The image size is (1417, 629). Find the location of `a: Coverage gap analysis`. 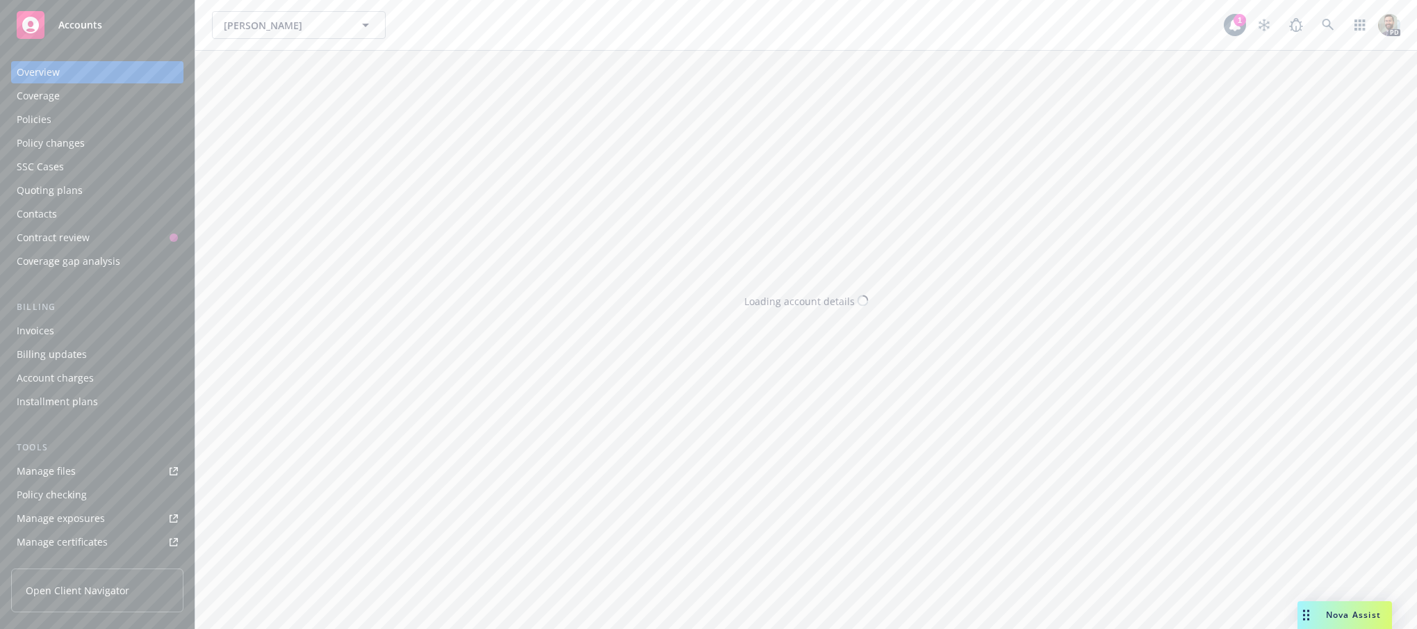

a: Coverage gap analysis is located at coordinates (97, 261).